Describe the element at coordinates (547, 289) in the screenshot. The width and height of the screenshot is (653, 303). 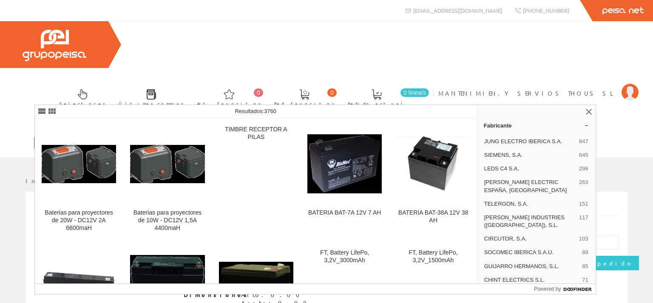
I see `span: Powered by` at that location.